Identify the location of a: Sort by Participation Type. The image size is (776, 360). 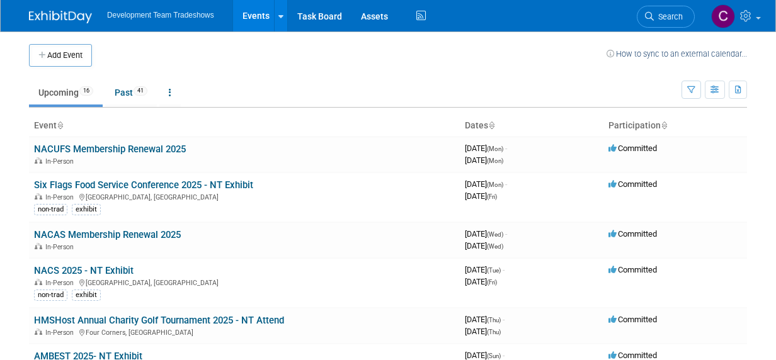
(664, 125).